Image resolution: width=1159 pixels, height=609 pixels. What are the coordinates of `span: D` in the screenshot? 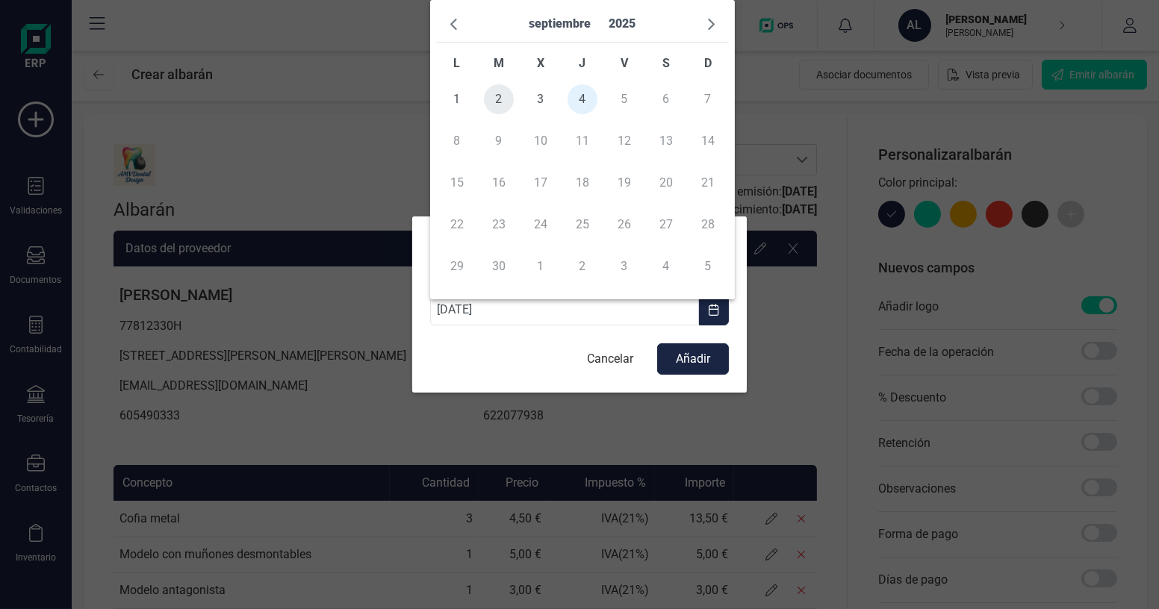 It's located at (708, 63).